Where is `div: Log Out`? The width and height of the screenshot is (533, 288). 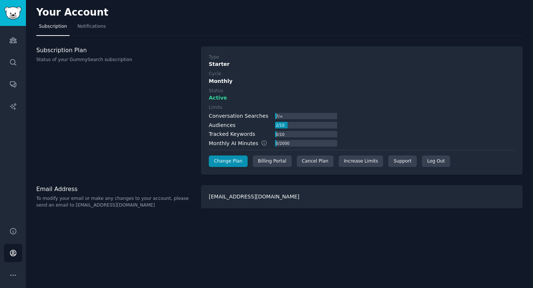
div: Log Out is located at coordinates (436, 161).